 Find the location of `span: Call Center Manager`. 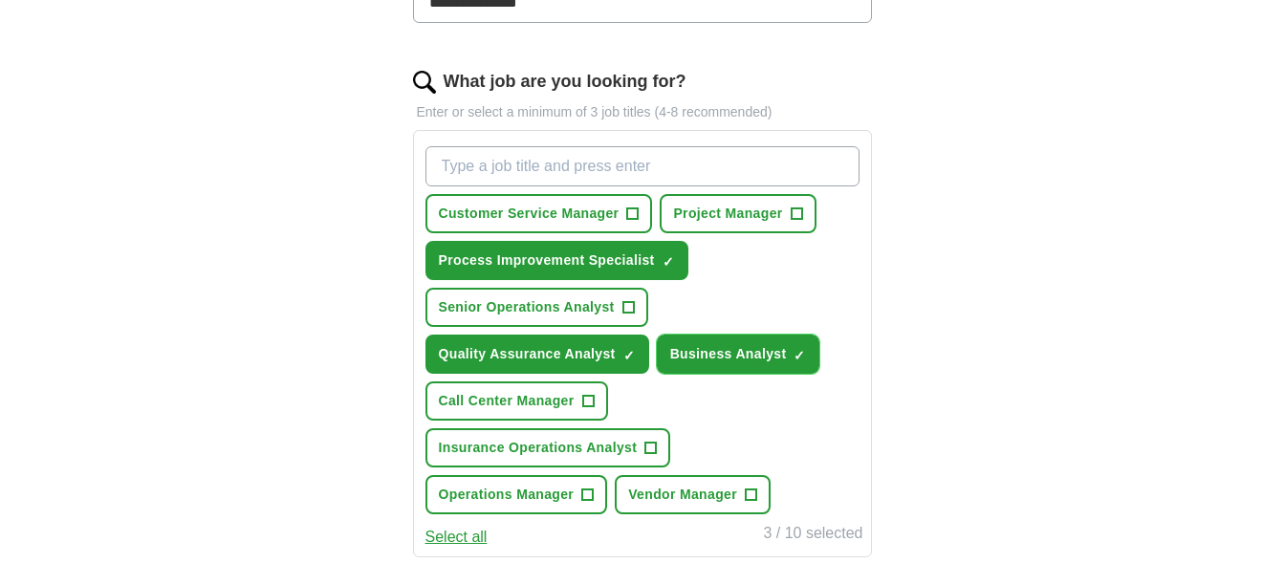

span: Call Center Manager is located at coordinates (507, 401).